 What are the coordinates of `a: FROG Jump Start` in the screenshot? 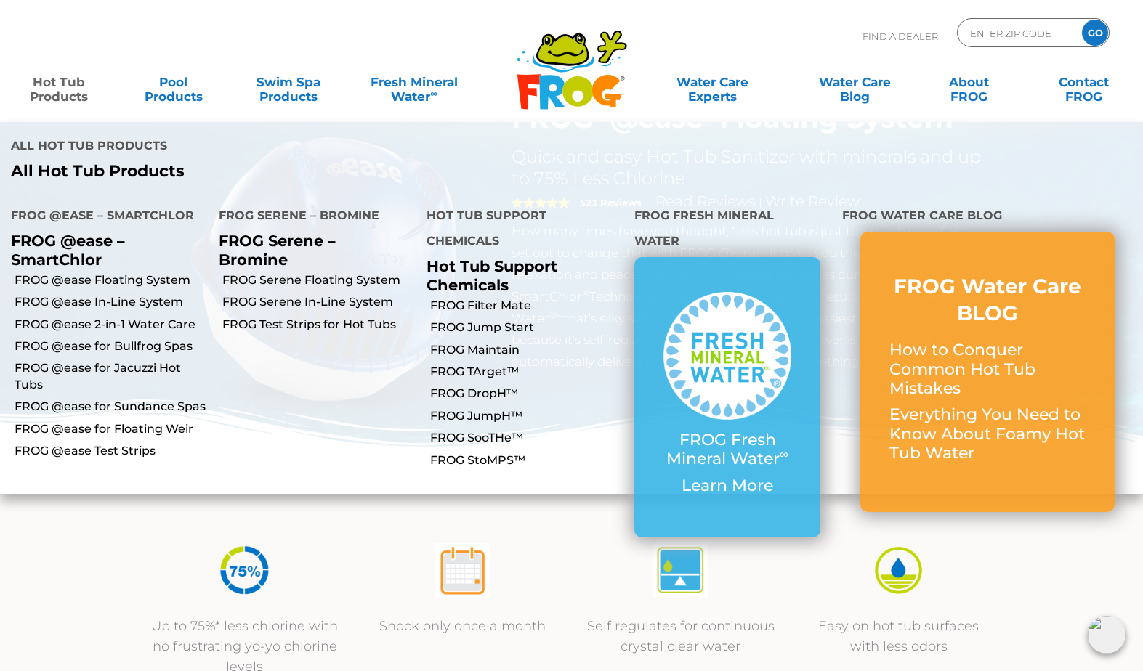 It's located at (527, 328).